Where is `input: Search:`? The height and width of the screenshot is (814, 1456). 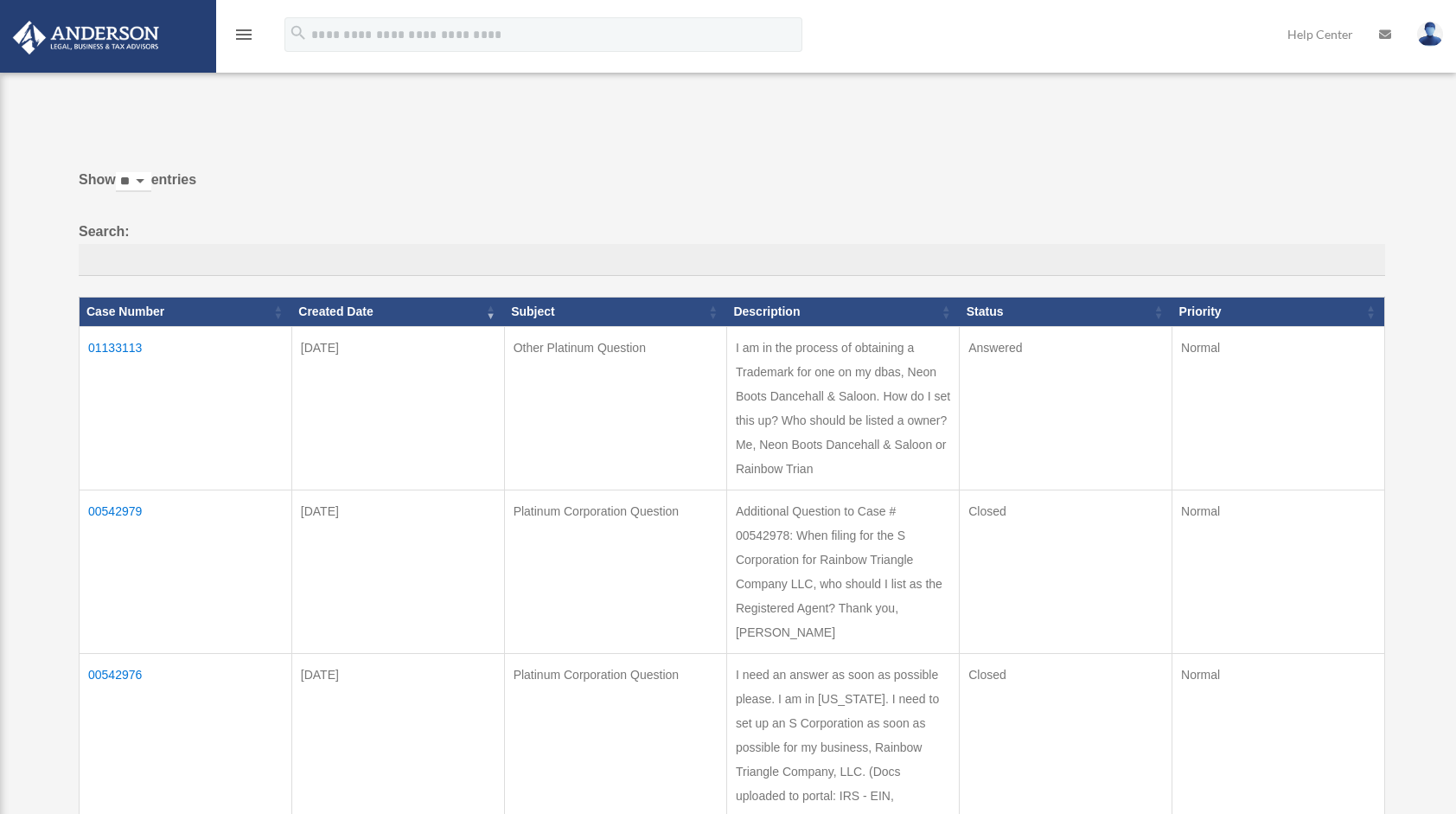
input: Search: is located at coordinates (732, 260).